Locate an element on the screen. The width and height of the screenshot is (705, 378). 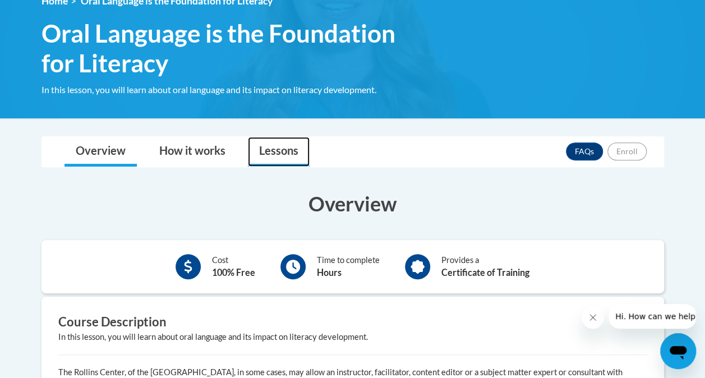
b: 100% Free is located at coordinates (233, 272).